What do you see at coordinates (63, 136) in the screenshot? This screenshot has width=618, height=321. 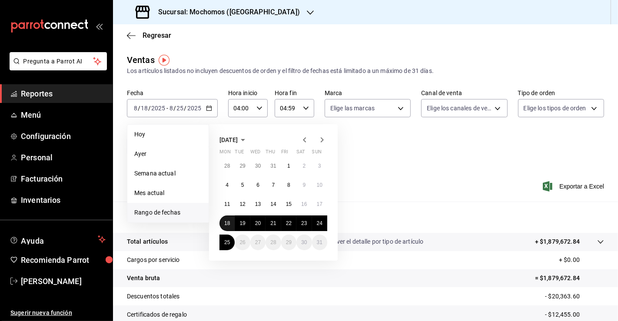 I see `span: Configuración` at bounding box center [63, 136].